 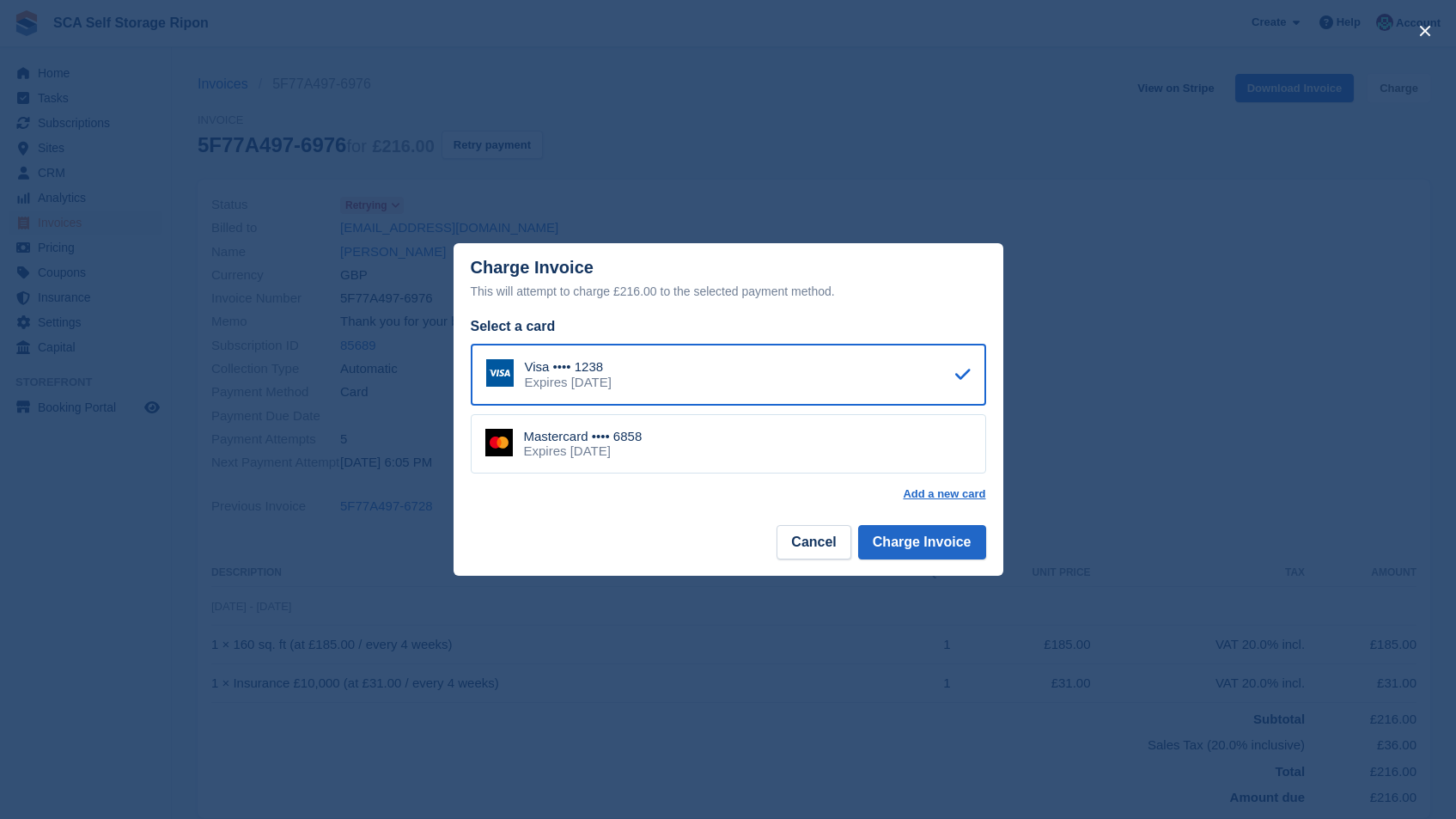 I want to click on button: close, so click(x=1426, y=31).